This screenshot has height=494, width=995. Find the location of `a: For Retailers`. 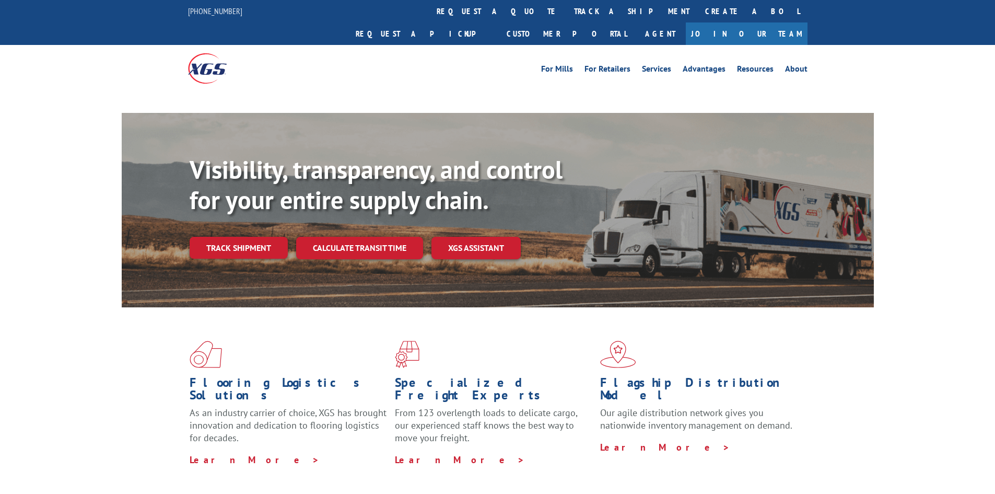

a: For Retailers is located at coordinates (607, 71).